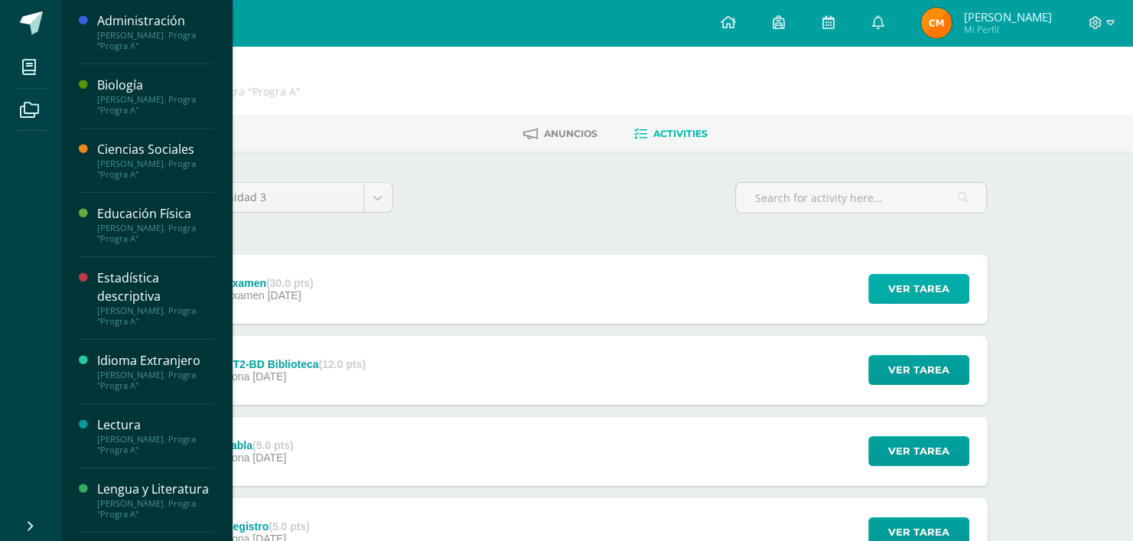  Describe the element at coordinates (155, 425) in the screenshot. I see `div: Lectura` at that location.